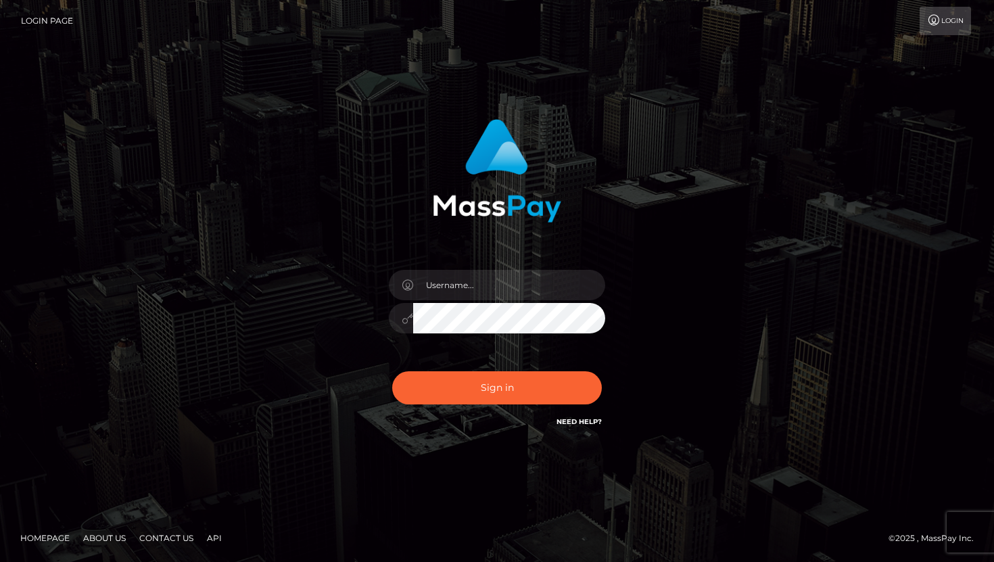 The image size is (994, 562). I want to click on button: Sign in, so click(497, 387).